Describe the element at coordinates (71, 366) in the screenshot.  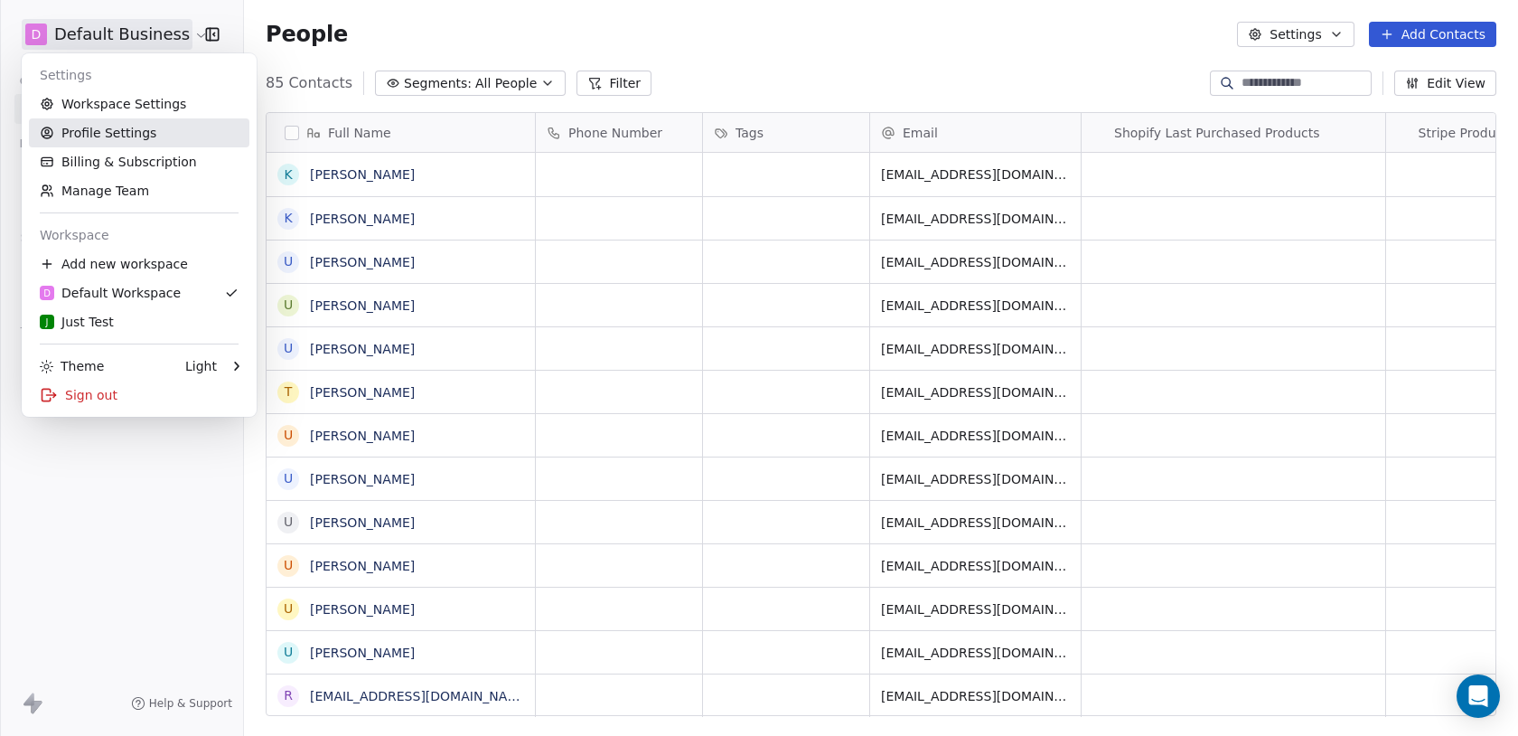
I see `div: Theme` at that location.